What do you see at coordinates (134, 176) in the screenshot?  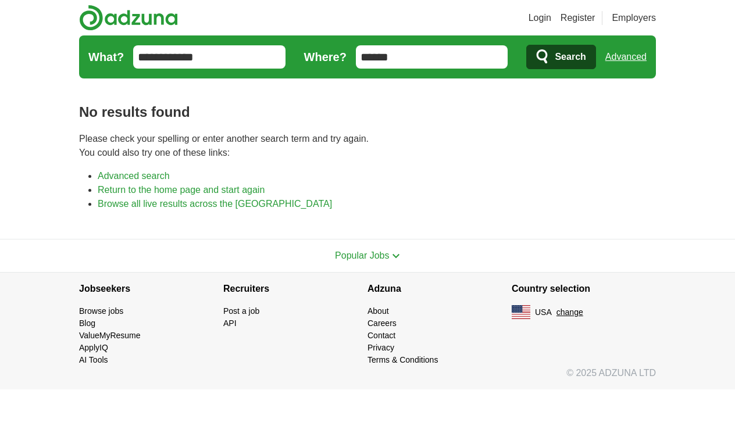 I see `a: Advanced search` at bounding box center [134, 176].